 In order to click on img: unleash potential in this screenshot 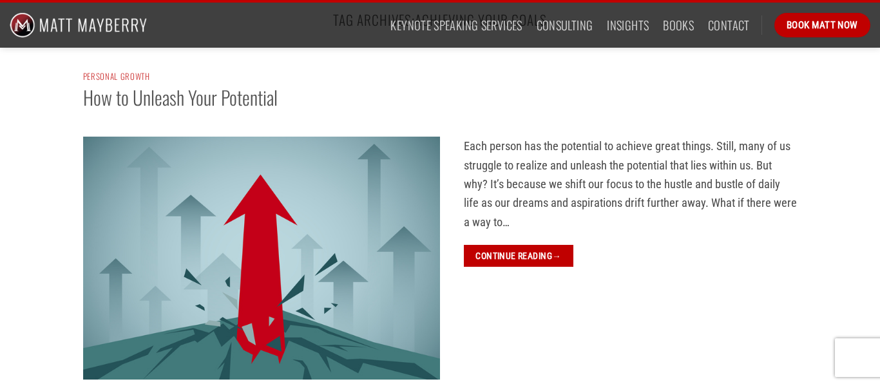, I will do `click(261, 258)`.